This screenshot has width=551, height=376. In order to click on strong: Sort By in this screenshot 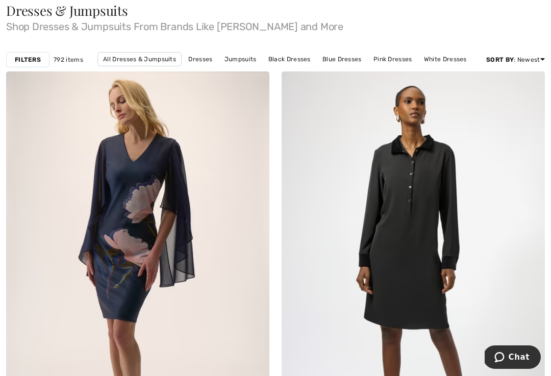, I will do `click(500, 60)`.